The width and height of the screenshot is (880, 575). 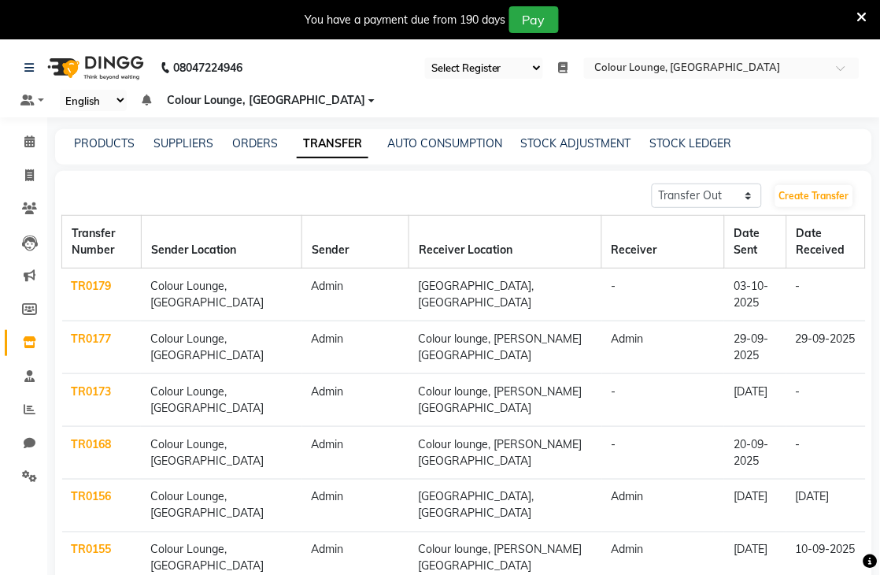 I want to click on a: TR0173, so click(x=91, y=391).